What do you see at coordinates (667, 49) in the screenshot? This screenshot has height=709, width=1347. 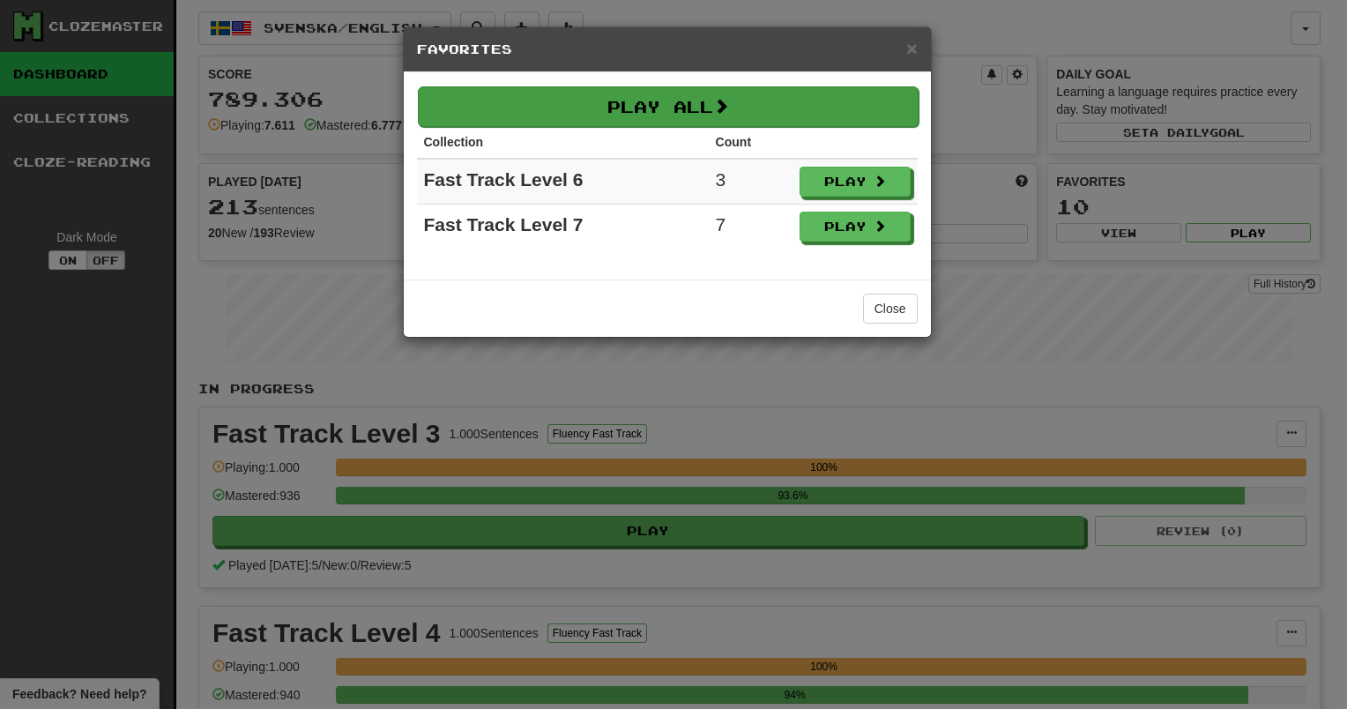 I see `h5: Favorites` at bounding box center [667, 49].